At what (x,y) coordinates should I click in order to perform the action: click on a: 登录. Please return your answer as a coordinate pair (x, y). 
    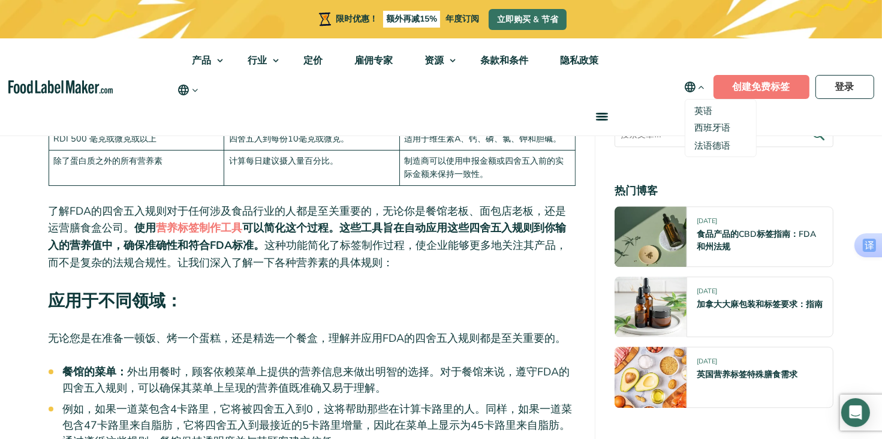
    Looking at the image, I should click on (845, 87).